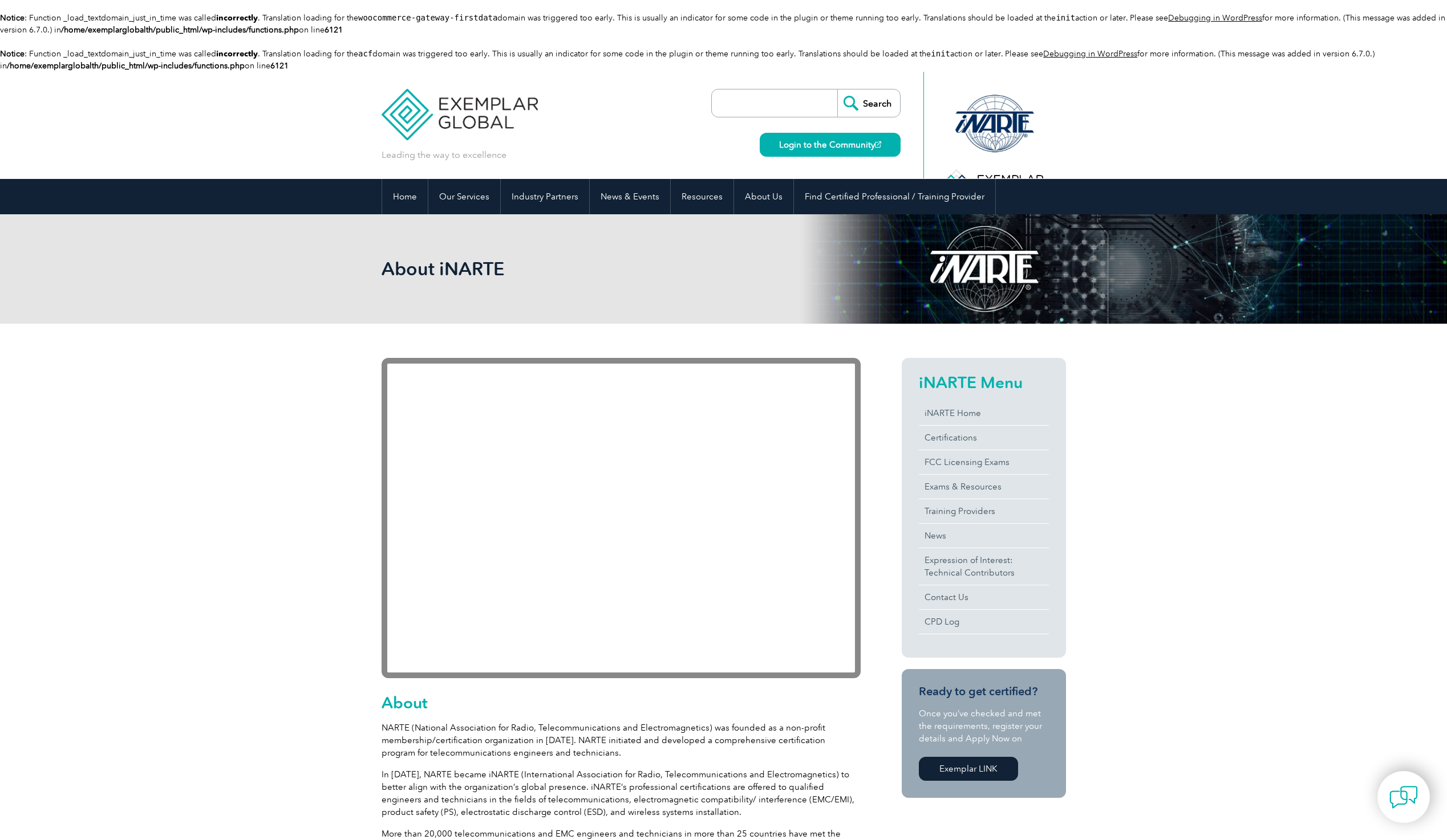  I want to click on input: Search, so click(869, 103).